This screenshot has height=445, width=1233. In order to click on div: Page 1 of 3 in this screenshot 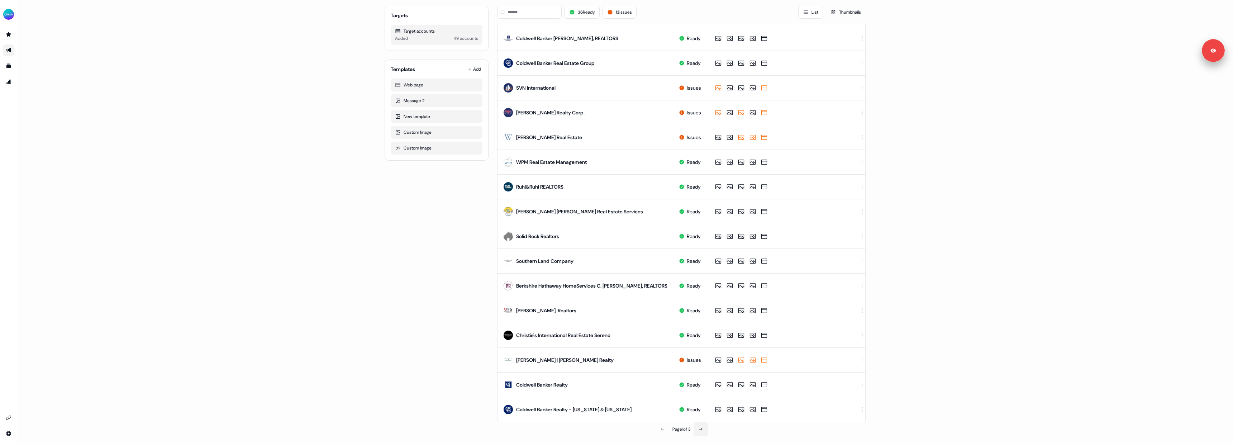, I will do `click(682, 429)`.